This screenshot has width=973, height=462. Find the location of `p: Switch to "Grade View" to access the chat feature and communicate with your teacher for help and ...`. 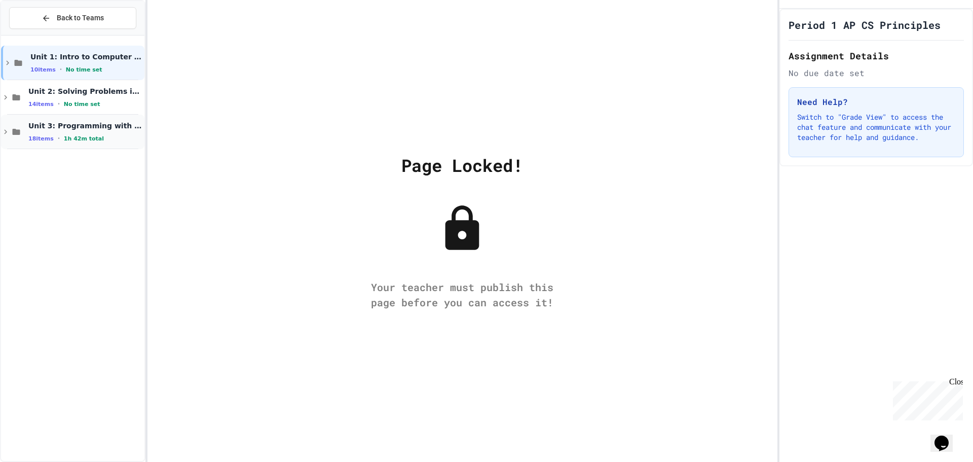

p: Switch to "Grade View" to access the chat feature and communicate with your teacher for help and ... is located at coordinates (876, 127).